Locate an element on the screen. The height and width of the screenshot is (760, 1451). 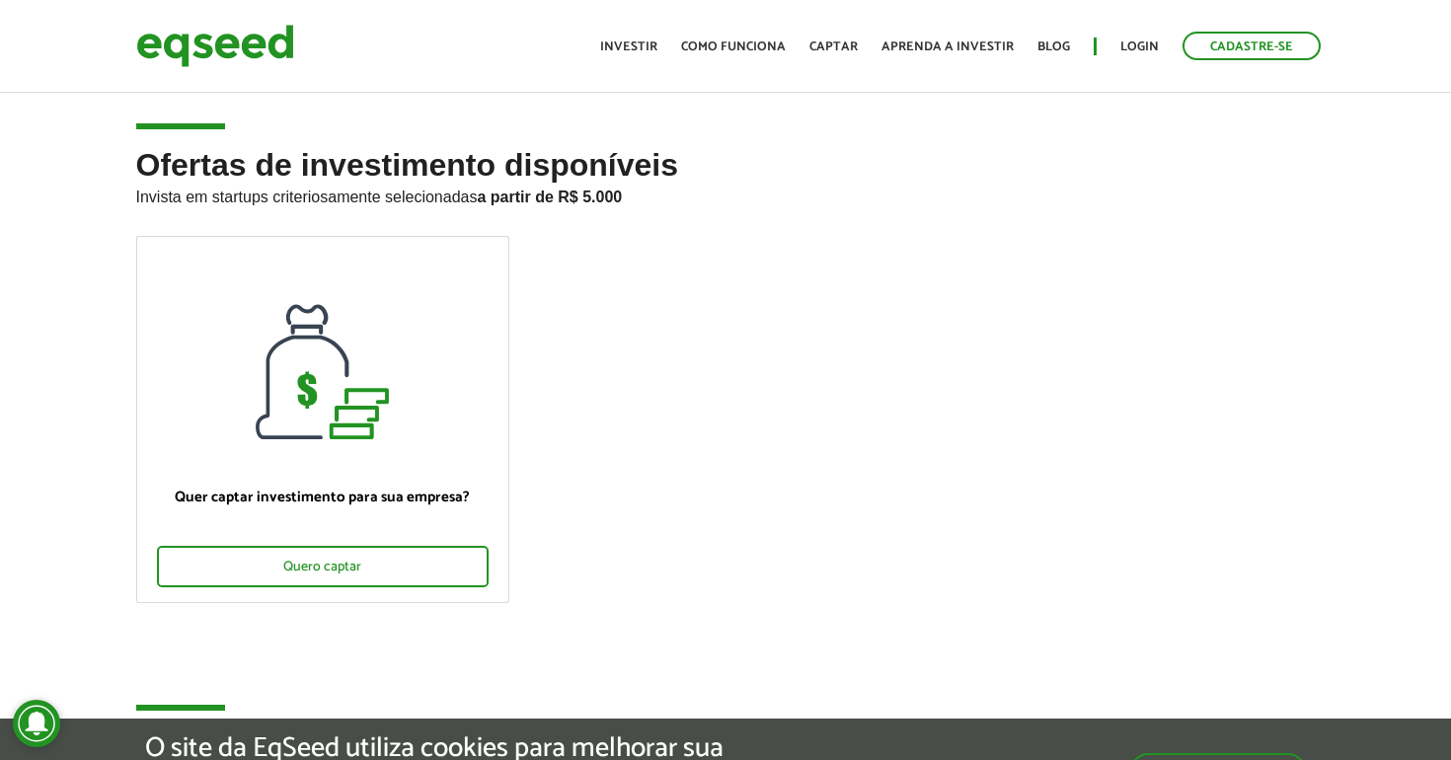
a: Investir is located at coordinates (629, 46).